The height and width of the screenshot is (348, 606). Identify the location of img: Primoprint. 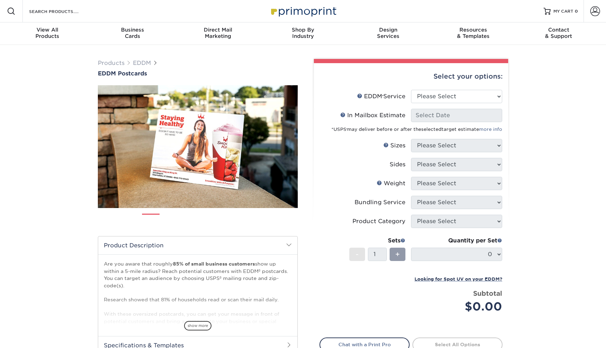
(303, 11).